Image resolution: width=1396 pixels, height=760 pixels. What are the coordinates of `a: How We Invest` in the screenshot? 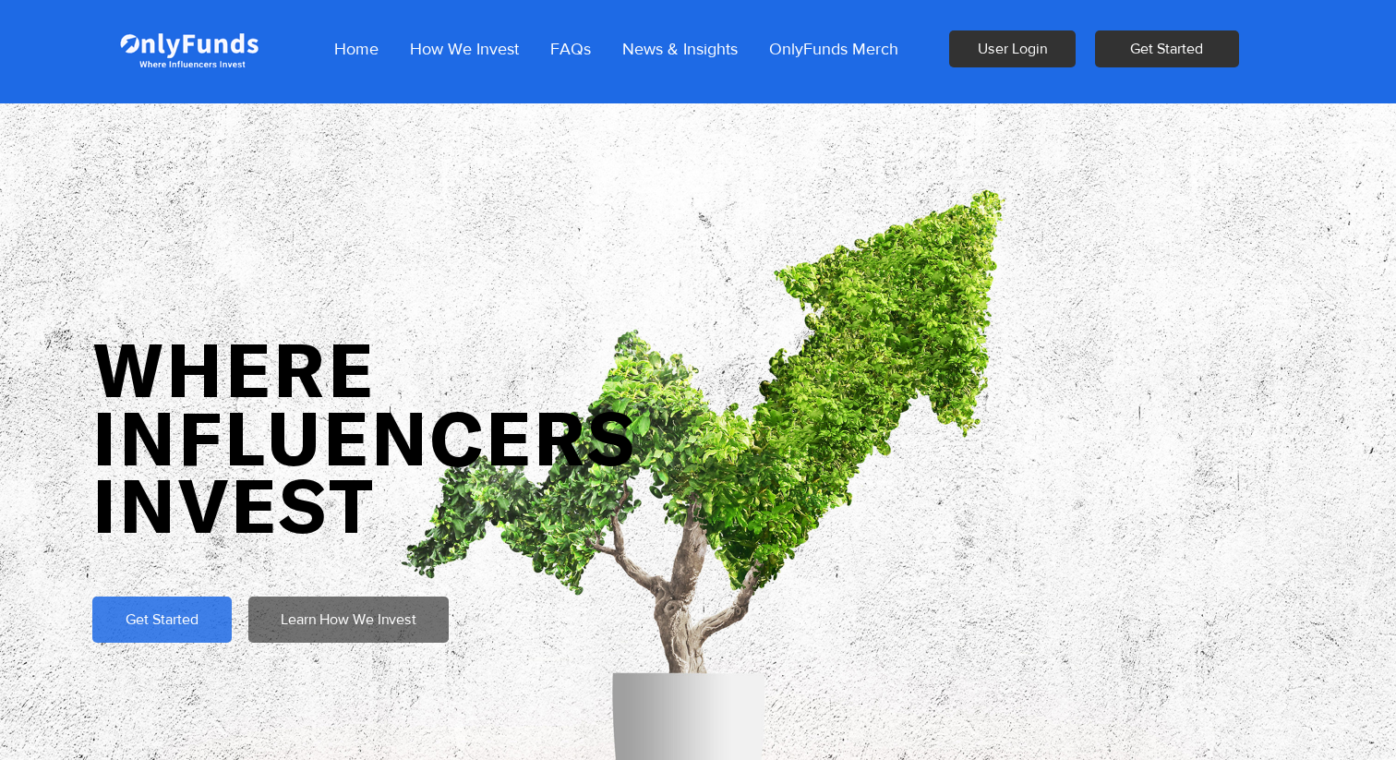 It's located at (464, 49).